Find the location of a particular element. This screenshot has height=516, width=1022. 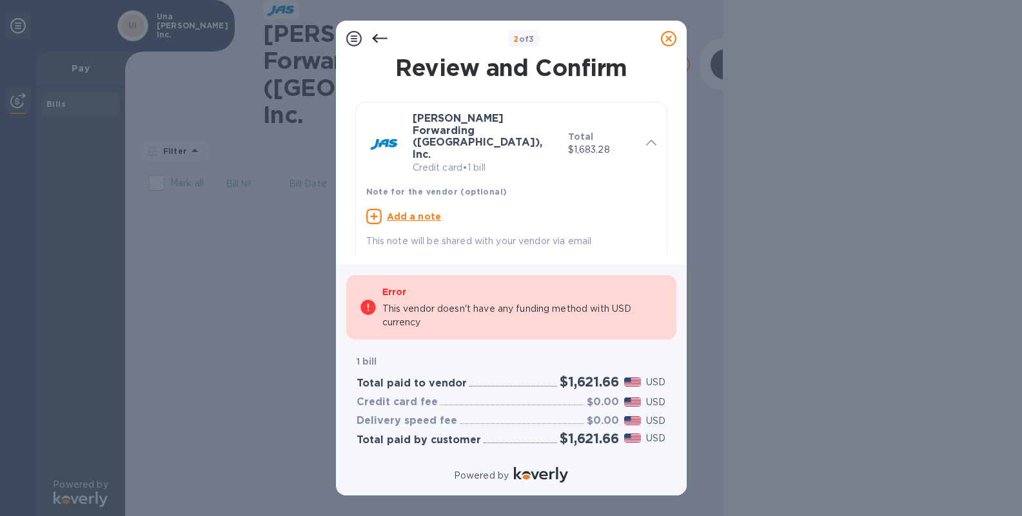

b: Note for the vendor (optional) is located at coordinates (437, 192).